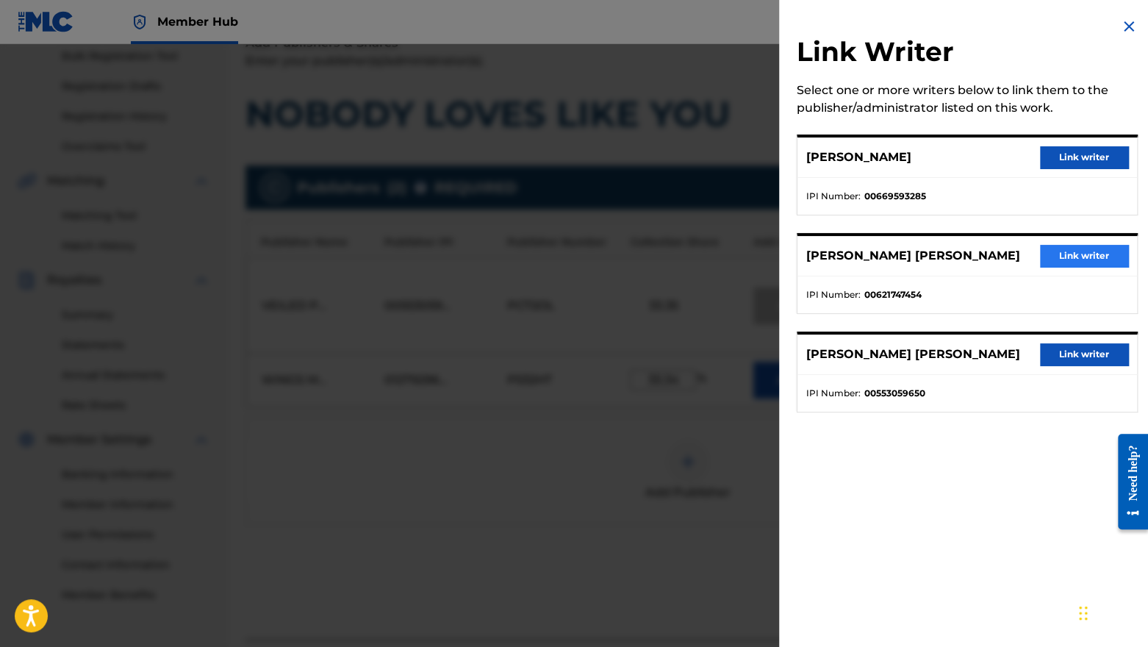 The height and width of the screenshot is (647, 1148). Describe the element at coordinates (46, 21) in the screenshot. I see `img: MLC Logo` at that location.